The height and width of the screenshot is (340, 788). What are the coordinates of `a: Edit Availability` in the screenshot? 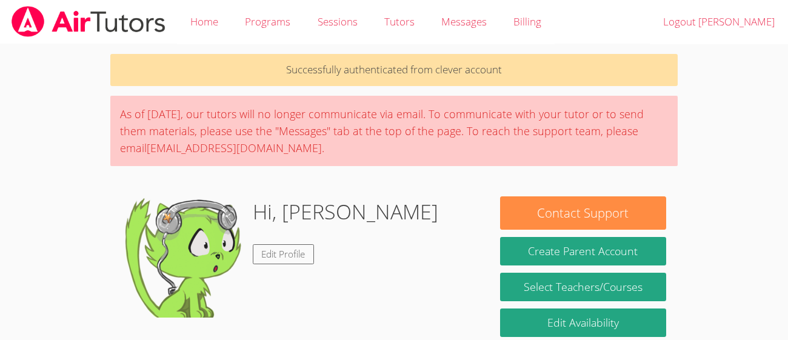 It's located at (583, 323).